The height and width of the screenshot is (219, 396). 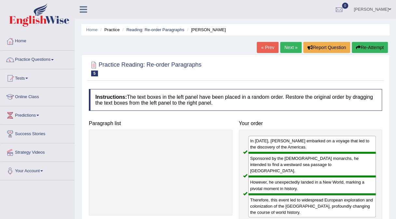 What do you see at coordinates (267, 47) in the screenshot?
I see `a: « Prev` at bounding box center [267, 47].